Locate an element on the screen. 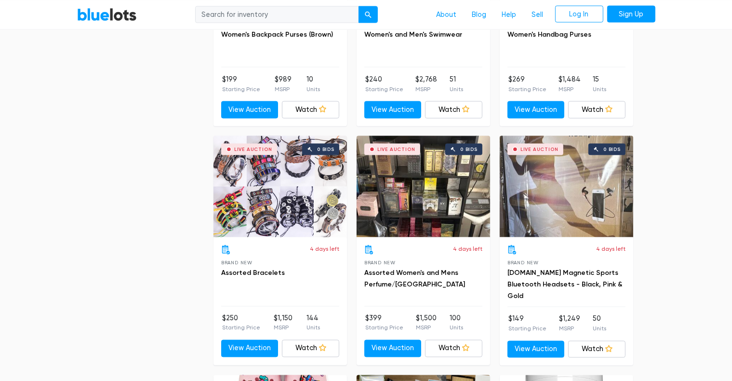 The width and height of the screenshot is (732, 381). li: $269 is located at coordinates (527, 84).